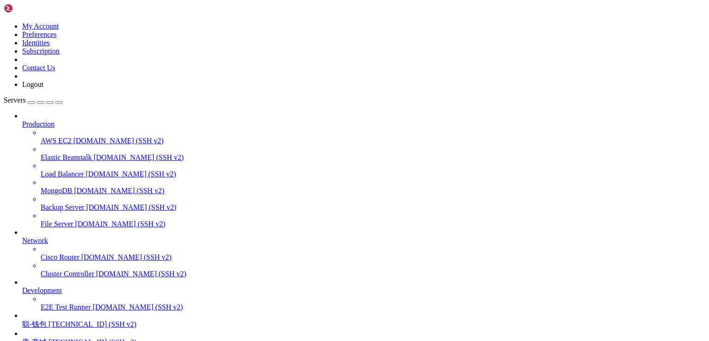 This screenshot has height=341, width=709. I want to click on a: Network, so click(364, 240).